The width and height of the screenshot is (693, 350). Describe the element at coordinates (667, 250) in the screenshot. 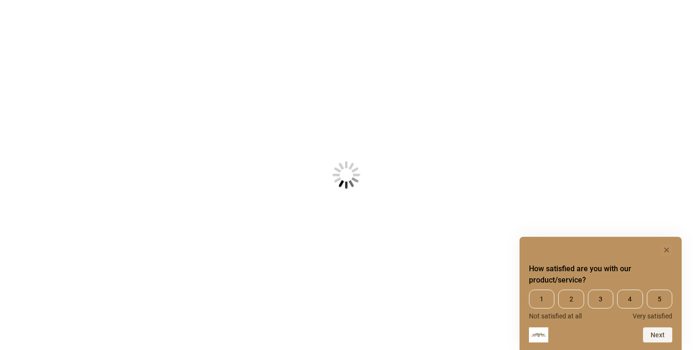

I see `button: Hide survey` at that location.